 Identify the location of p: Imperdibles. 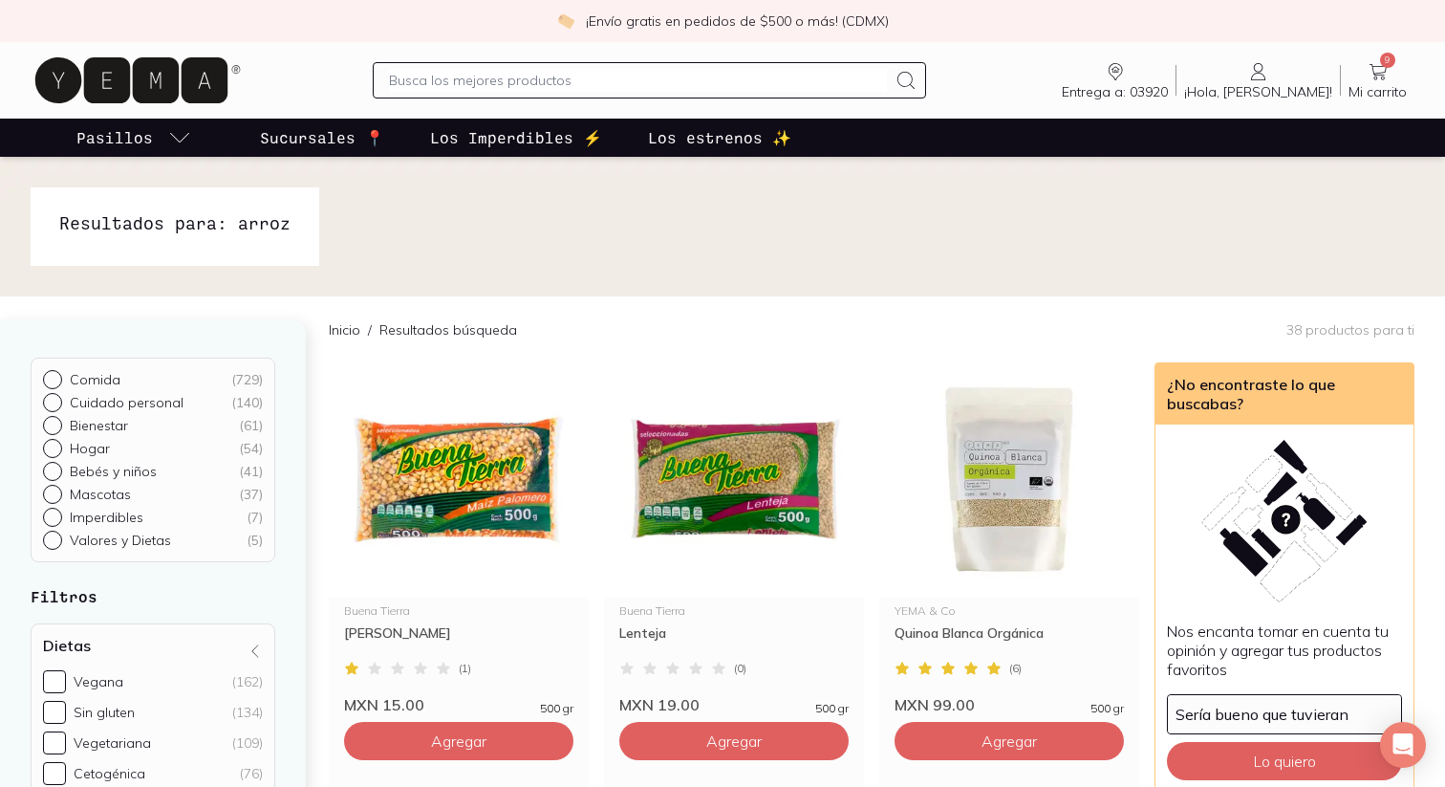
(106, 517).